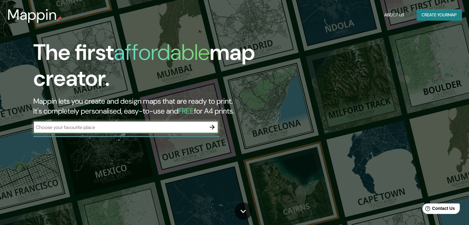 The width and height of the screenshot is (469, 225). I want to click on h1: The first map creator., so click(150, 68).